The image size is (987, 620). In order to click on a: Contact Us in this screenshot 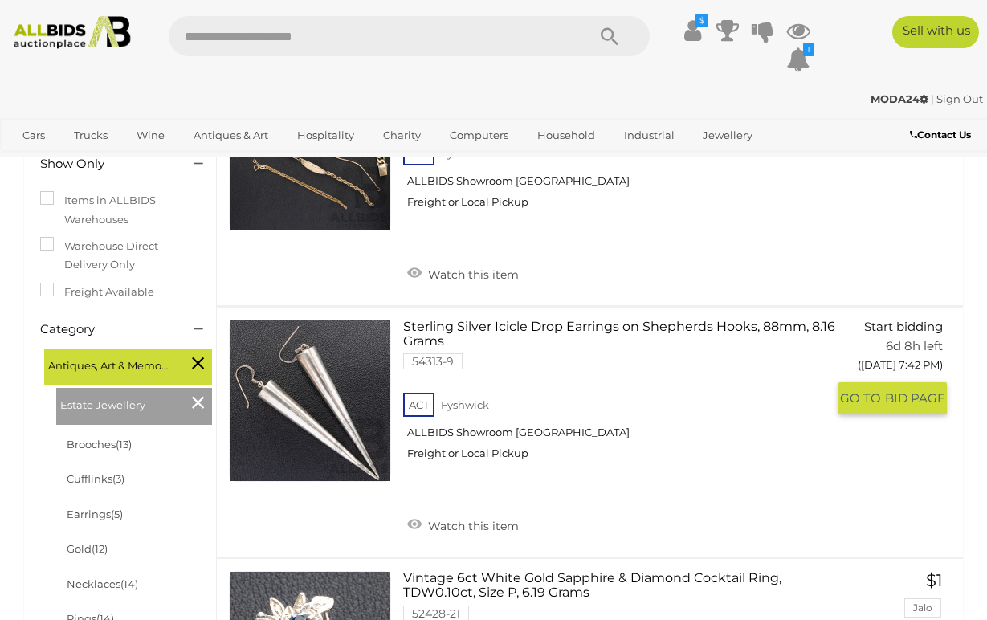, I will do `click(942, 135)`.